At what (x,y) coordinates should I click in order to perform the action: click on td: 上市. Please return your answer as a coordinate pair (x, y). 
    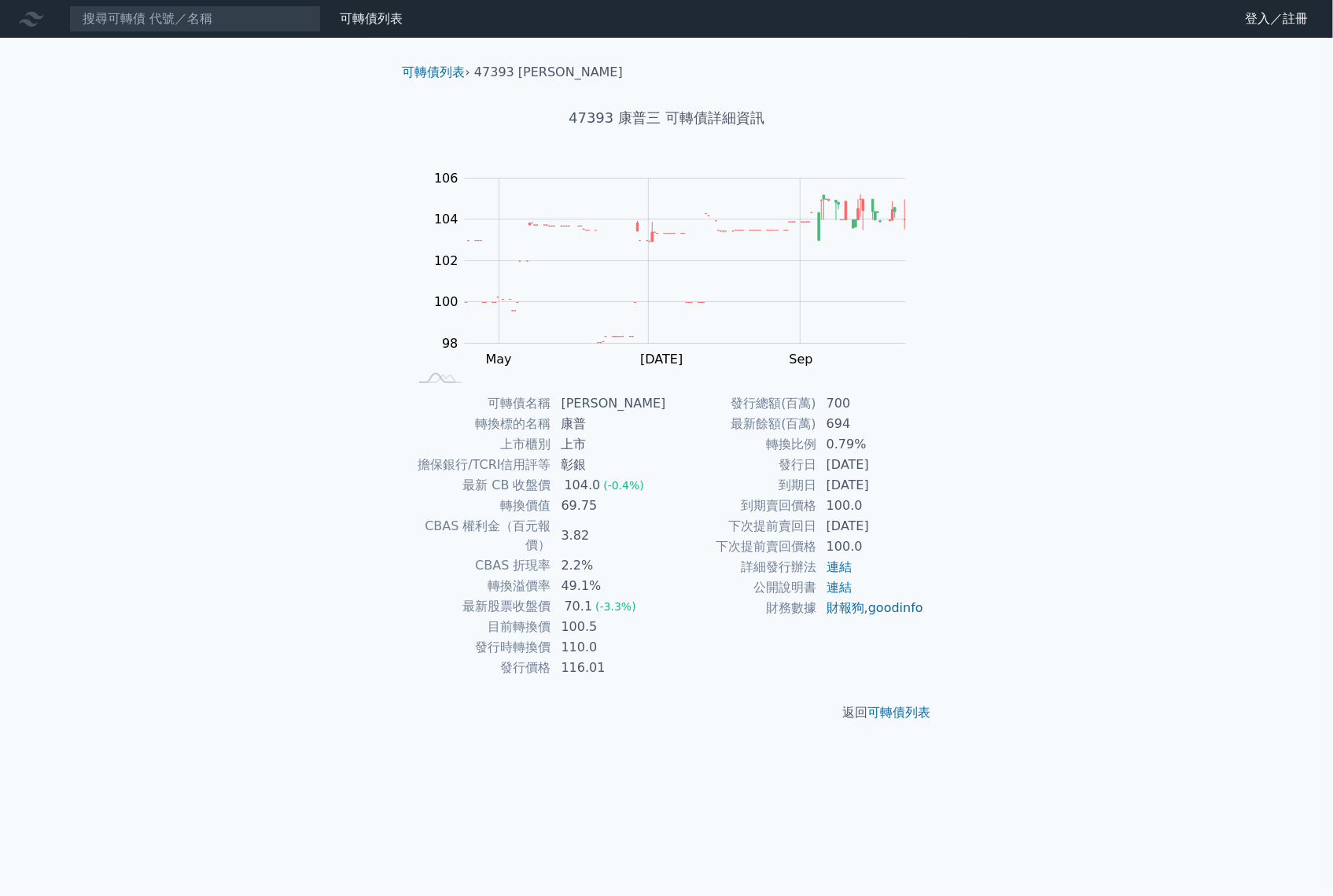
    Looking at the image, I should click on (609, 445).